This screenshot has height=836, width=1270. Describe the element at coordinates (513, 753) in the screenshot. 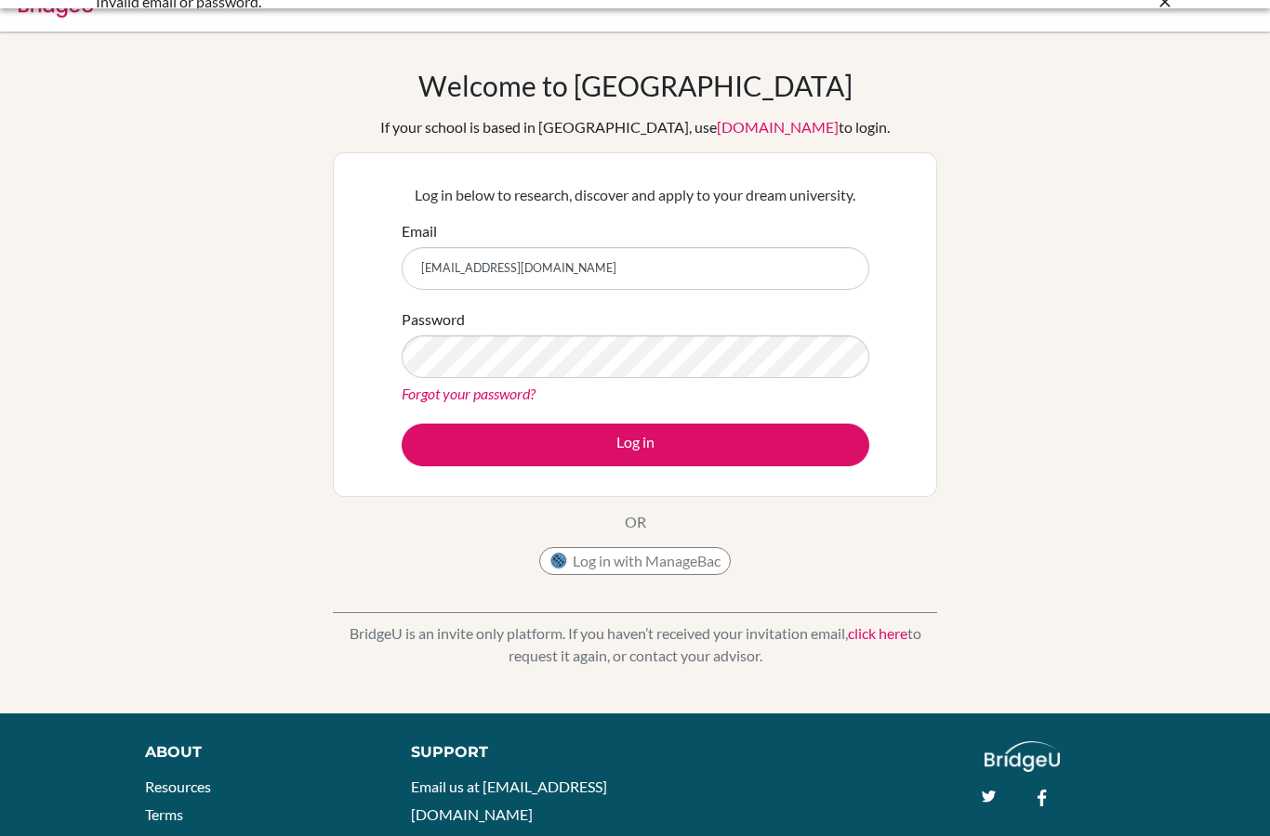

I see `div: Support` at that location.